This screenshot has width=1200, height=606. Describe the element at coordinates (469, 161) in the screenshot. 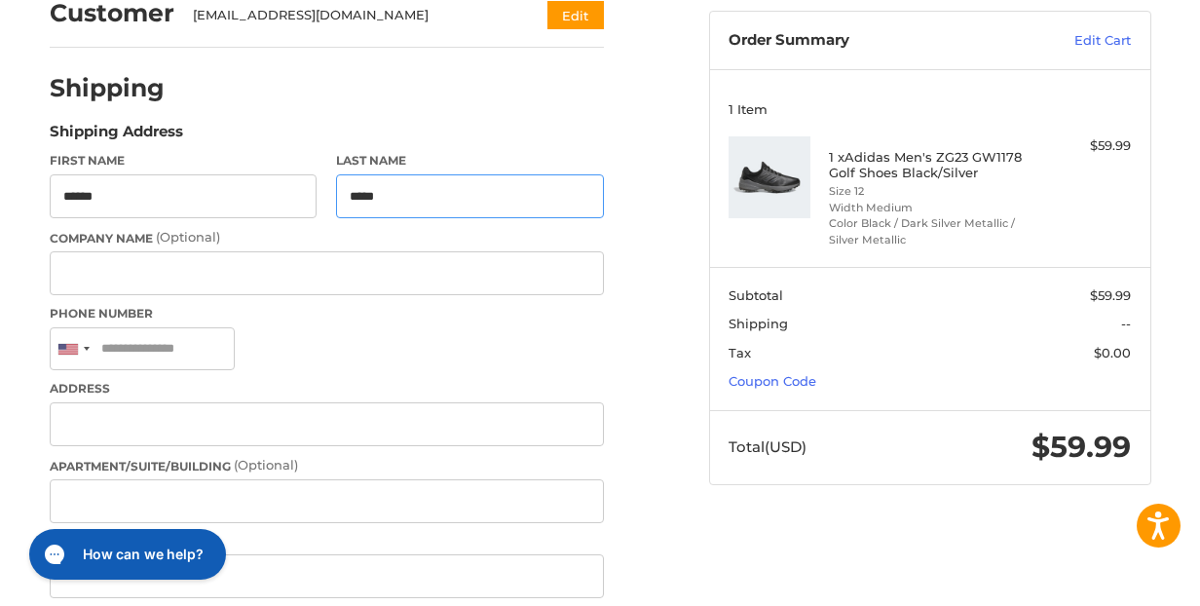

I see `label: Last Name` at that location.